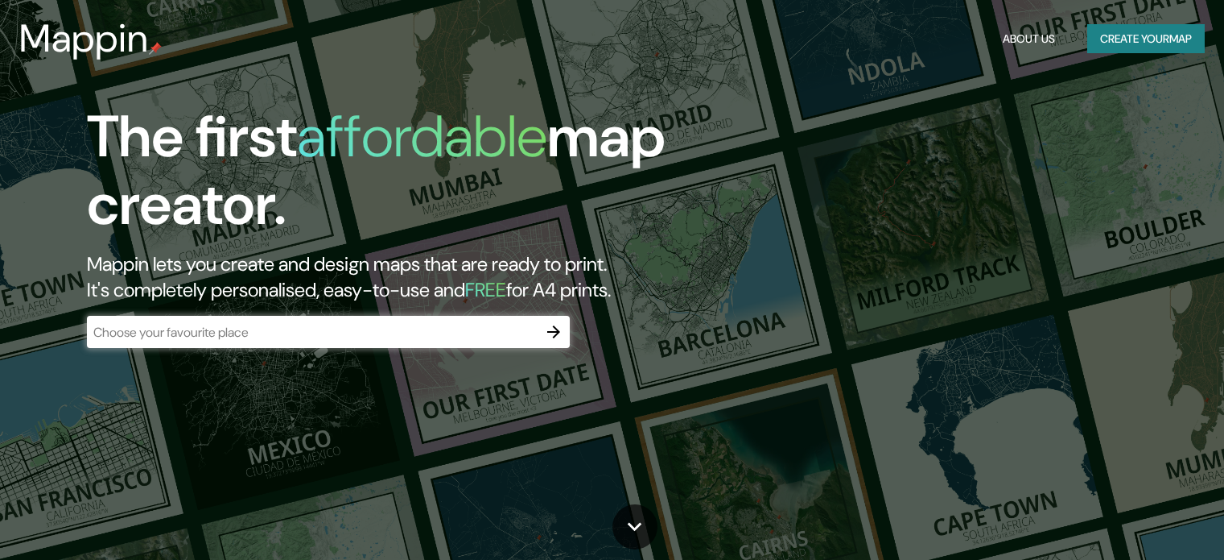 This screenshot has height=560, width=1224. I want to click on img: mappin-pin, so click(155, 48).